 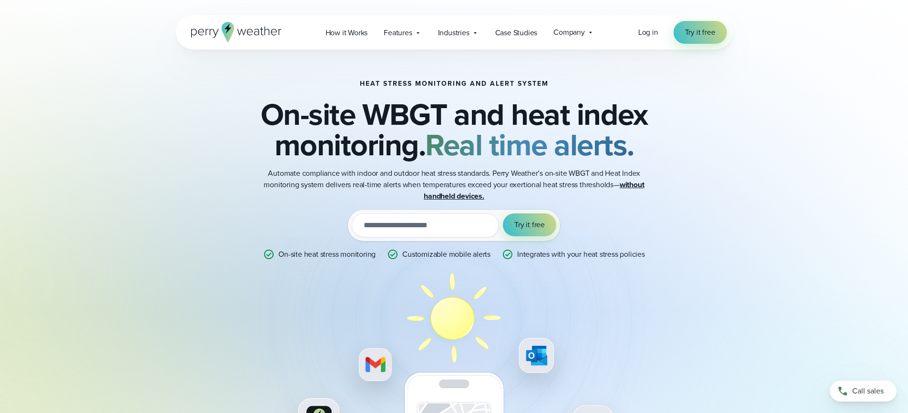 What do you see at coordinates (700, 32) in the screenshot?
I see `a: Try it free` at bounding box center [700, 32].